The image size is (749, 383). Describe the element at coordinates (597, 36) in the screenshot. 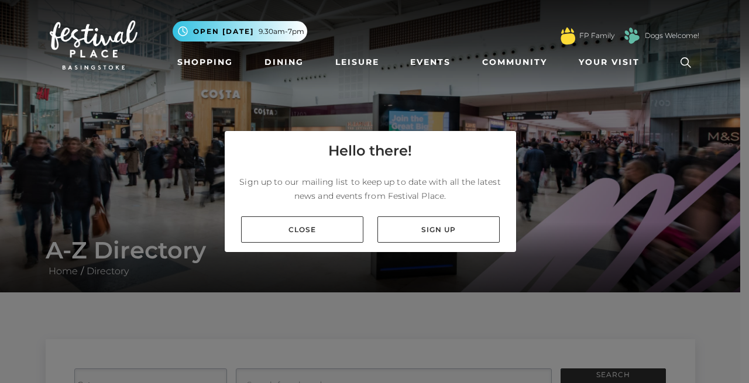

I see `a: FP Family` at that location.